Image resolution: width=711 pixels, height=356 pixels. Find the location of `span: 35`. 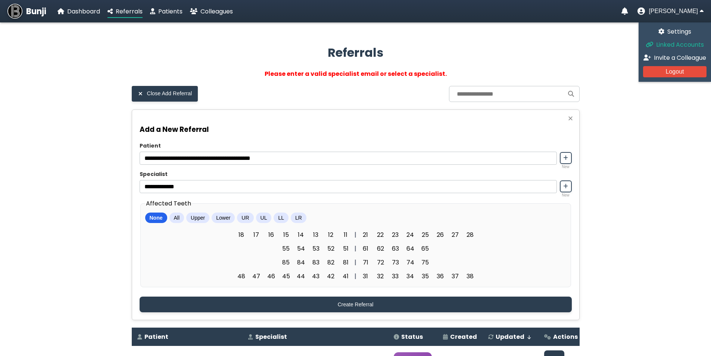

span: 35 is located at coordinates (425, 276).